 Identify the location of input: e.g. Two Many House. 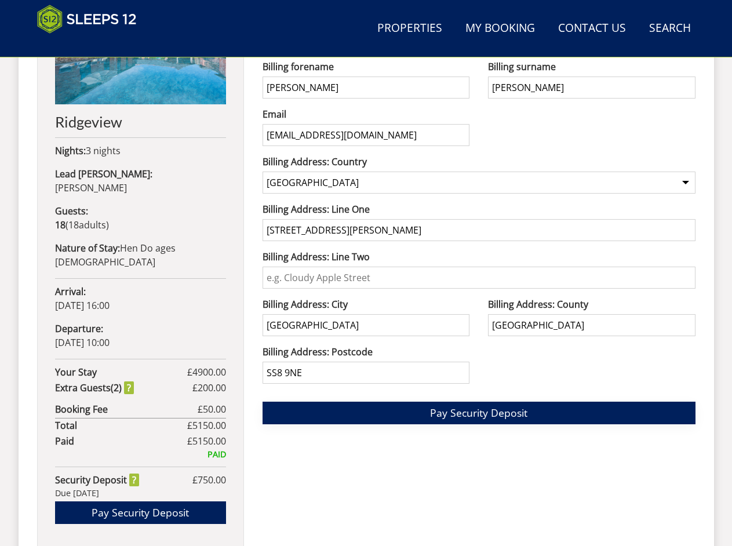
(479, 230).